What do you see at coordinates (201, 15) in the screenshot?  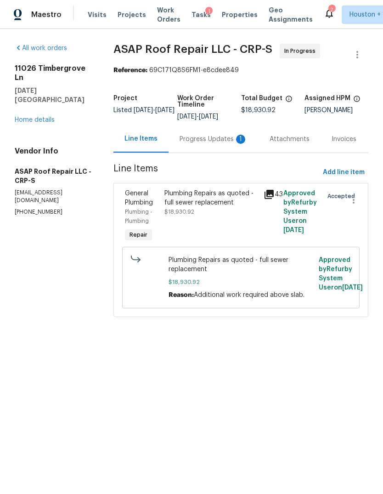 I see `span: Tasks` at bounding box center [201, 15].